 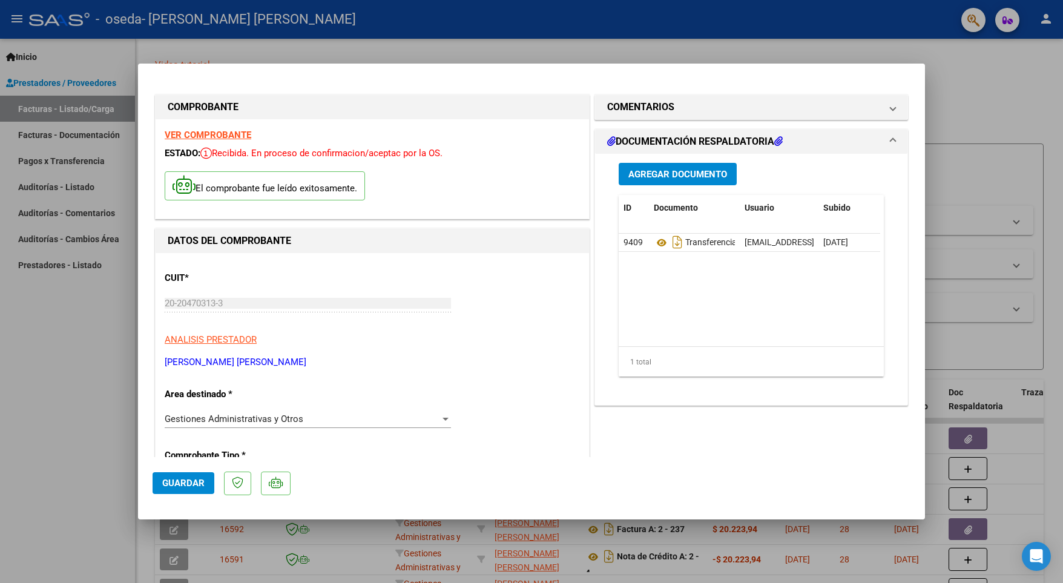 What do you see at coordinates (182, 153) in the screenshot?
I see `span: ESTADO:` at bounding box center [182, 153].